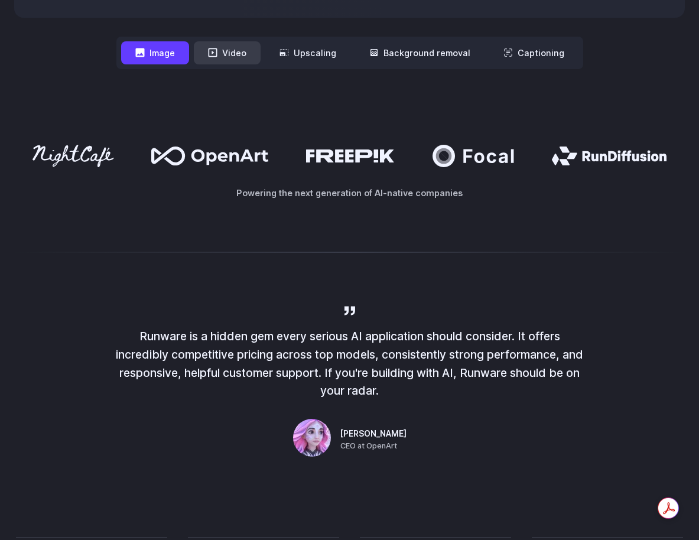  Describe the element at coordinates (155, 53) in the screenshot. I see `button: Image` at that location.